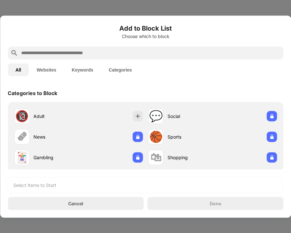  I want to click on button: Categories, so click(120, 70).